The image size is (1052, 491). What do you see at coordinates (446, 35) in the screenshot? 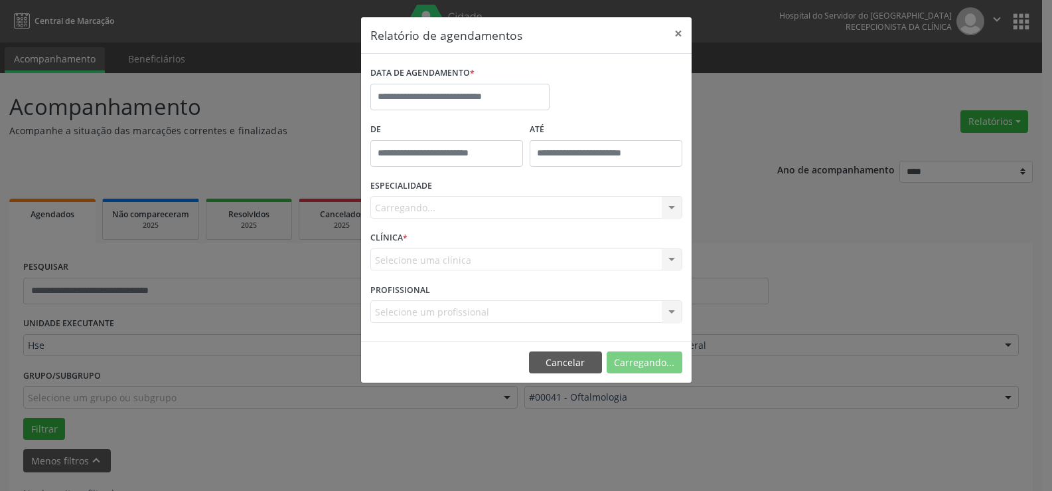
I see `h5: Relatório de agendamentos` at bounding box center [446, 35].